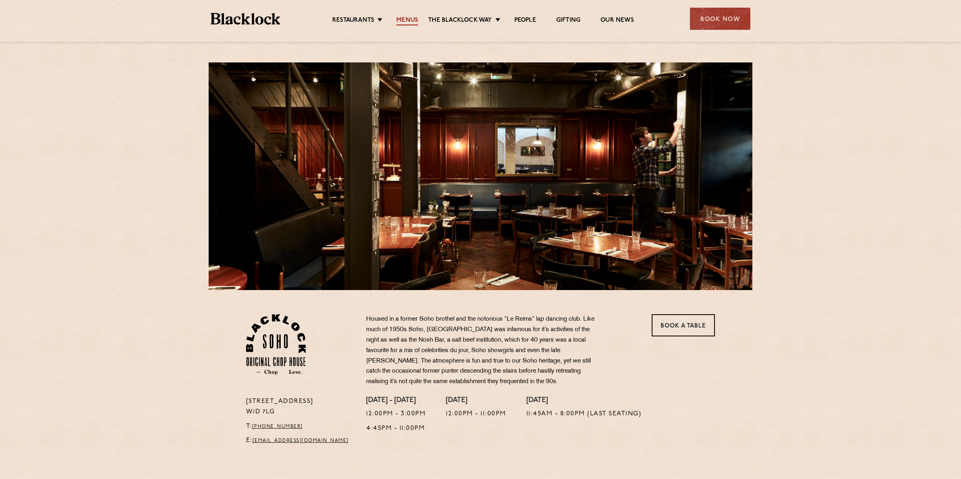  I want to click on a: People, so click(525, 21).